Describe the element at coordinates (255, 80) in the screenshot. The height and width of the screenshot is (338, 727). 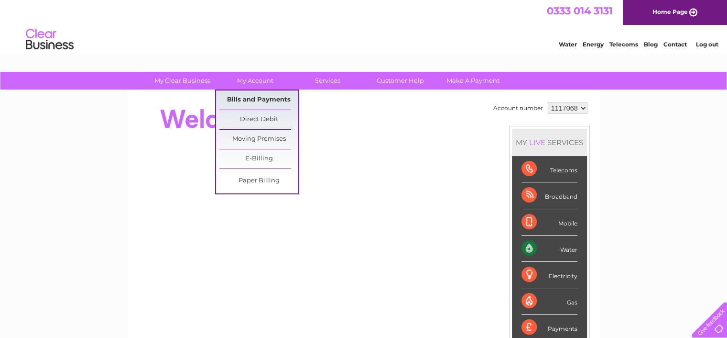
I see `a: My Account` at that location.